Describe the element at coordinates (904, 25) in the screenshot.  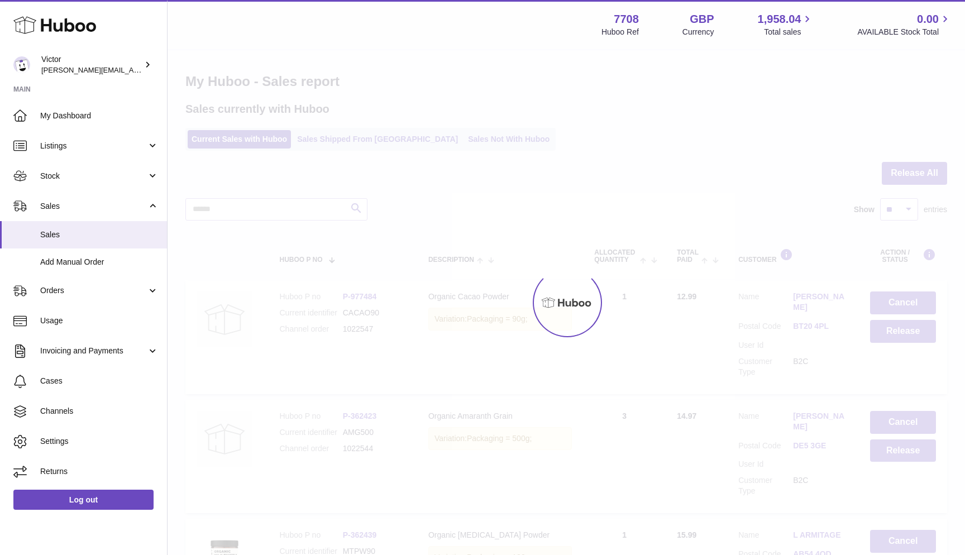
I see `a: 0.00 AVAILABLE Stock Total` at that location.